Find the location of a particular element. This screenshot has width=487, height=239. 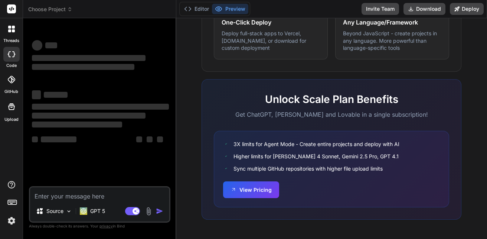

label: code is located at coordinates (12, 65).